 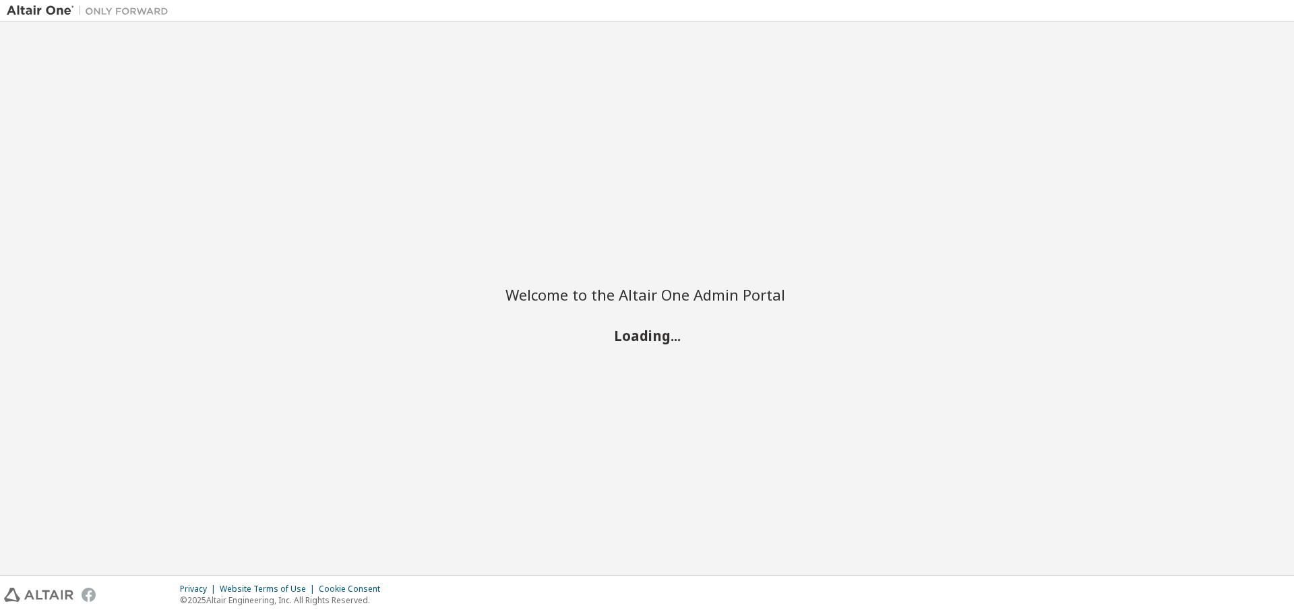 I want to click on div: Website Terms of Use, so click(x=269, y=589).